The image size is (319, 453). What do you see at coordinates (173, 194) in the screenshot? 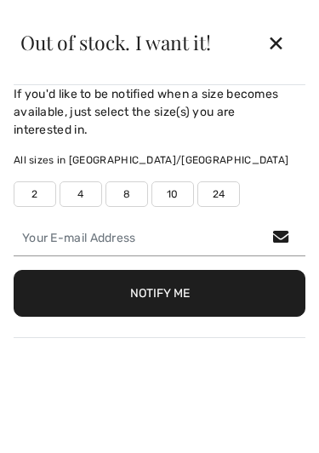
I see `label: 10` at bounding box center [173, 194].